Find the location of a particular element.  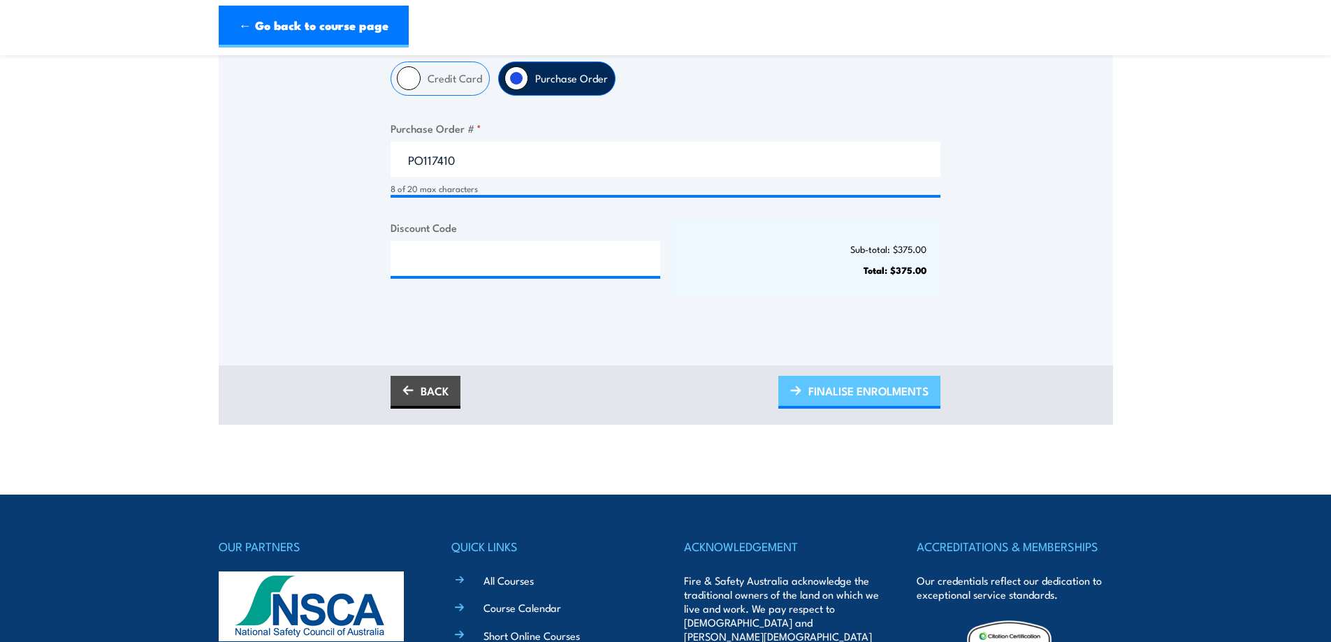

p: Our credentials reflect our dedication to exceptional service standards. is located at coordinates (1015, 588).